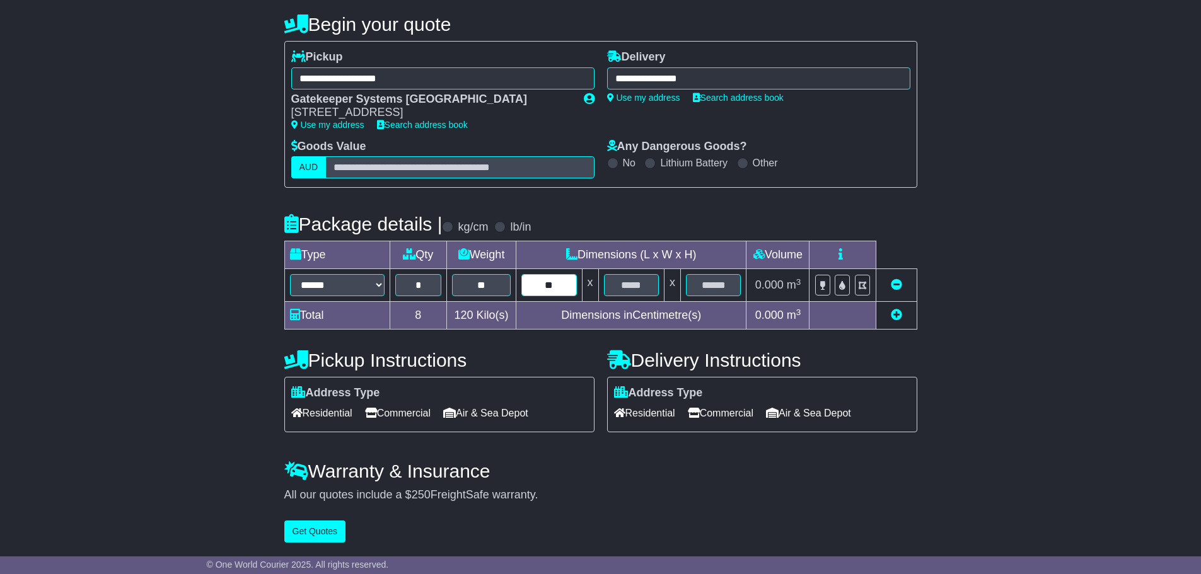 The width and height of the screenshot is (1201, 574). What do you see at coordinates (636, 57) in the screenshot?
I see `label: Delivery` at bounding box center [636, 57].